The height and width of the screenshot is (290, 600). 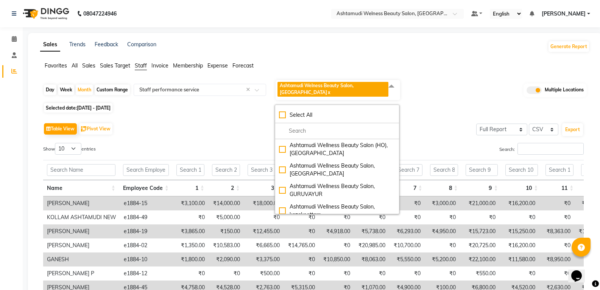 What do you see at coordinates (226, 188) in the screenshot?
I see `th: 2: activate to sort column ascending` at bounding box center [226, 188].